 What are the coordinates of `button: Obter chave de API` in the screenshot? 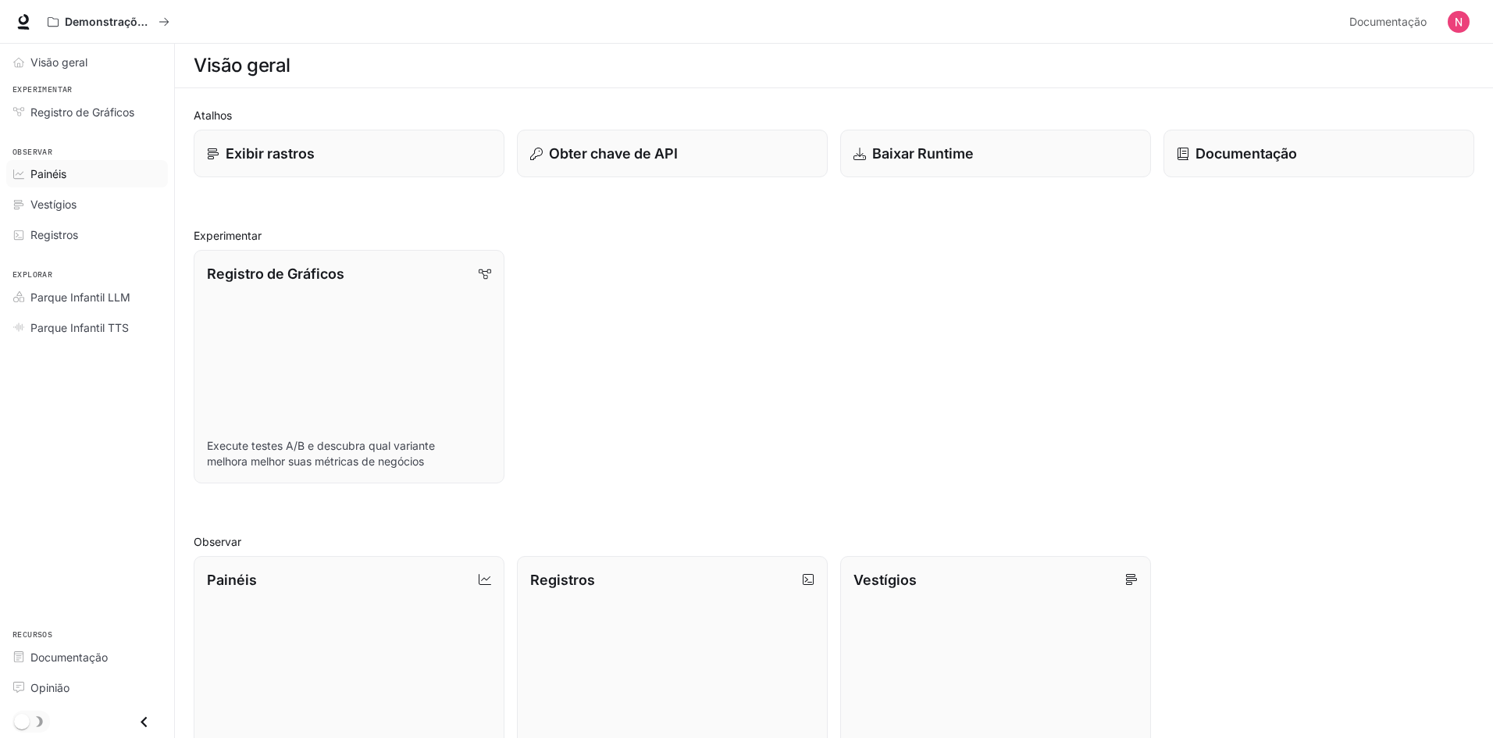 It's located at (672, 153).